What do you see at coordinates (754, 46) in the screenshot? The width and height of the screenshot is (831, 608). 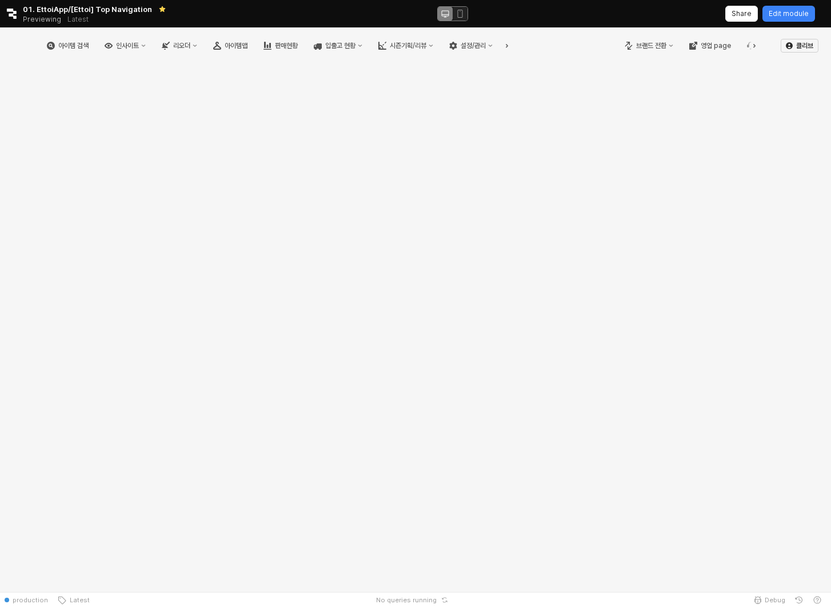 I see `div: Menu item 6` at bounding box center [754, 46].